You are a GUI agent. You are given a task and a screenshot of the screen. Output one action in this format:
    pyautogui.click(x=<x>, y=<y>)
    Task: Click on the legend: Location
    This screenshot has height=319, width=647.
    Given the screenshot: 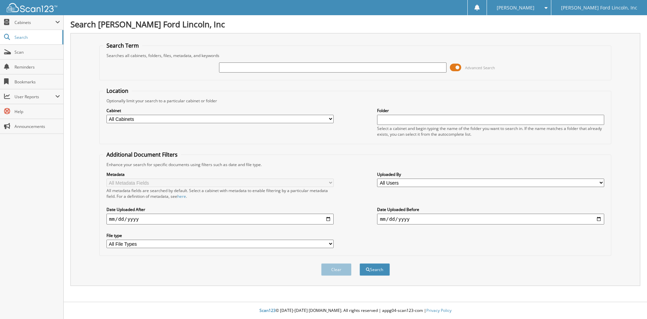 What is the action you would take?
    pyautogui.click(x=117, y=91)
    